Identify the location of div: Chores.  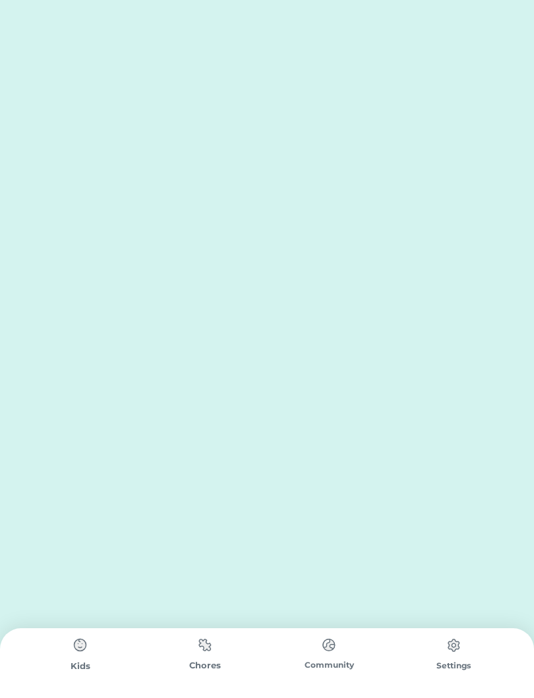
(205, 666).